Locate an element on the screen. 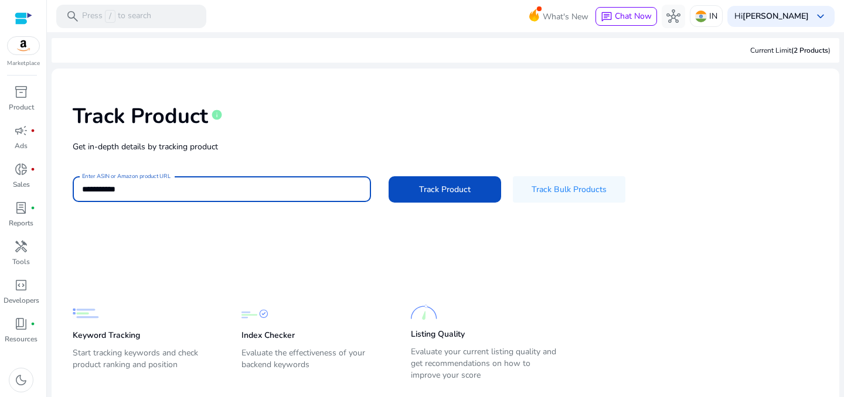 The width and height of the screenshot is (844, 397). p: Resources is located at coordinates (21, 339).